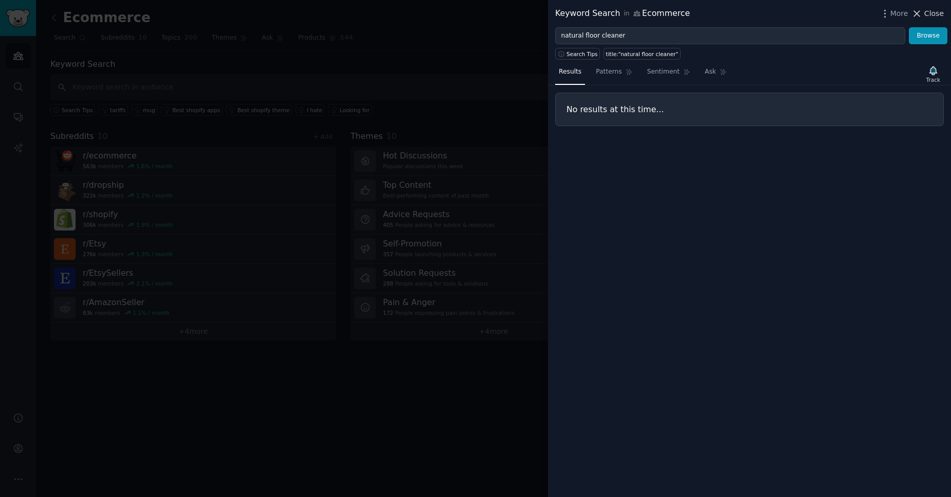  Describe the element at coordinates (710, 72) in the screenshot. I see `span: Ask` at that location.